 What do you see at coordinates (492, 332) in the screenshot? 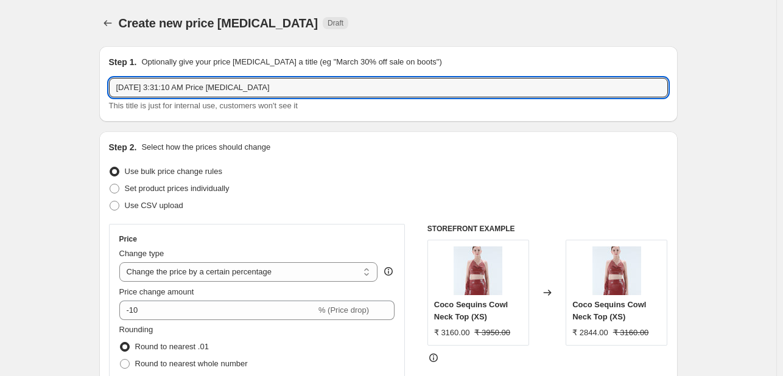
I see `span: ₹ 3950.00` at bounding box center [492, 332].